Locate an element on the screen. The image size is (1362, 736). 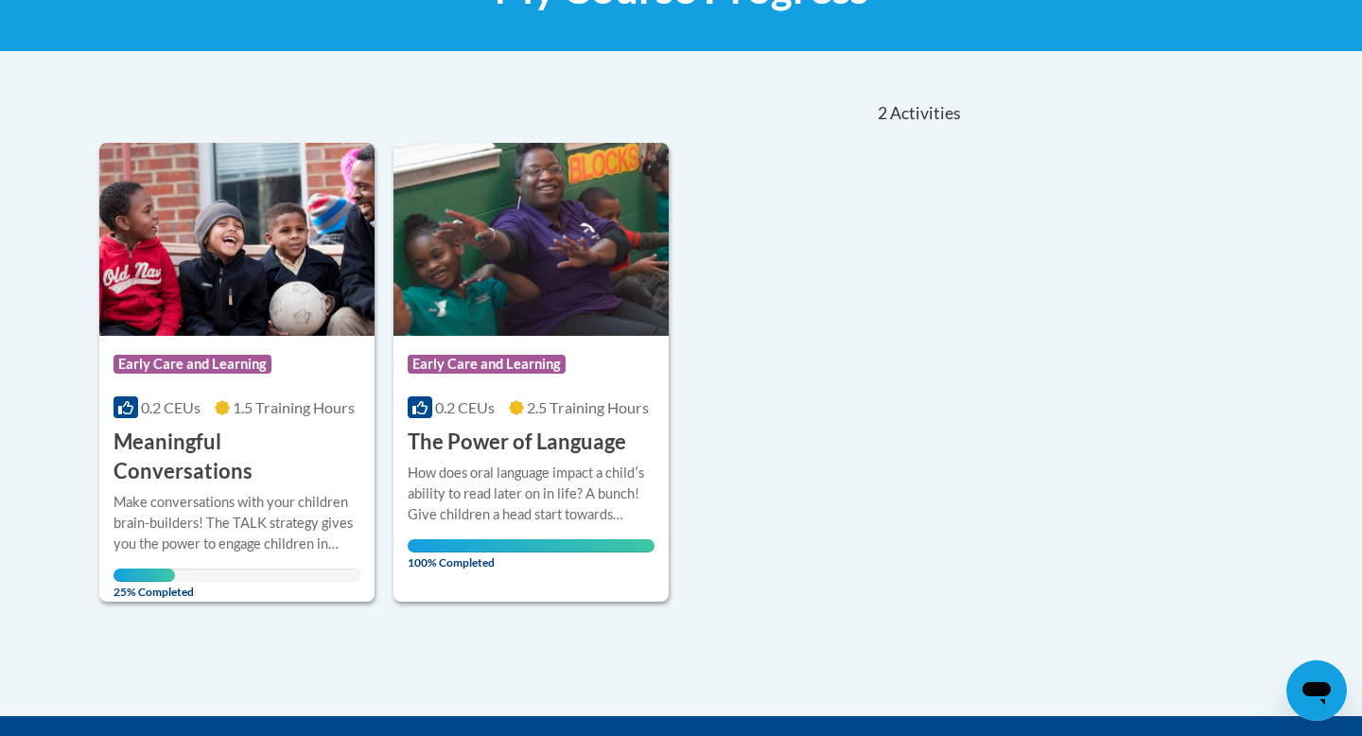
h3: Meaningful Conversations is located at coordinates (237, 457).